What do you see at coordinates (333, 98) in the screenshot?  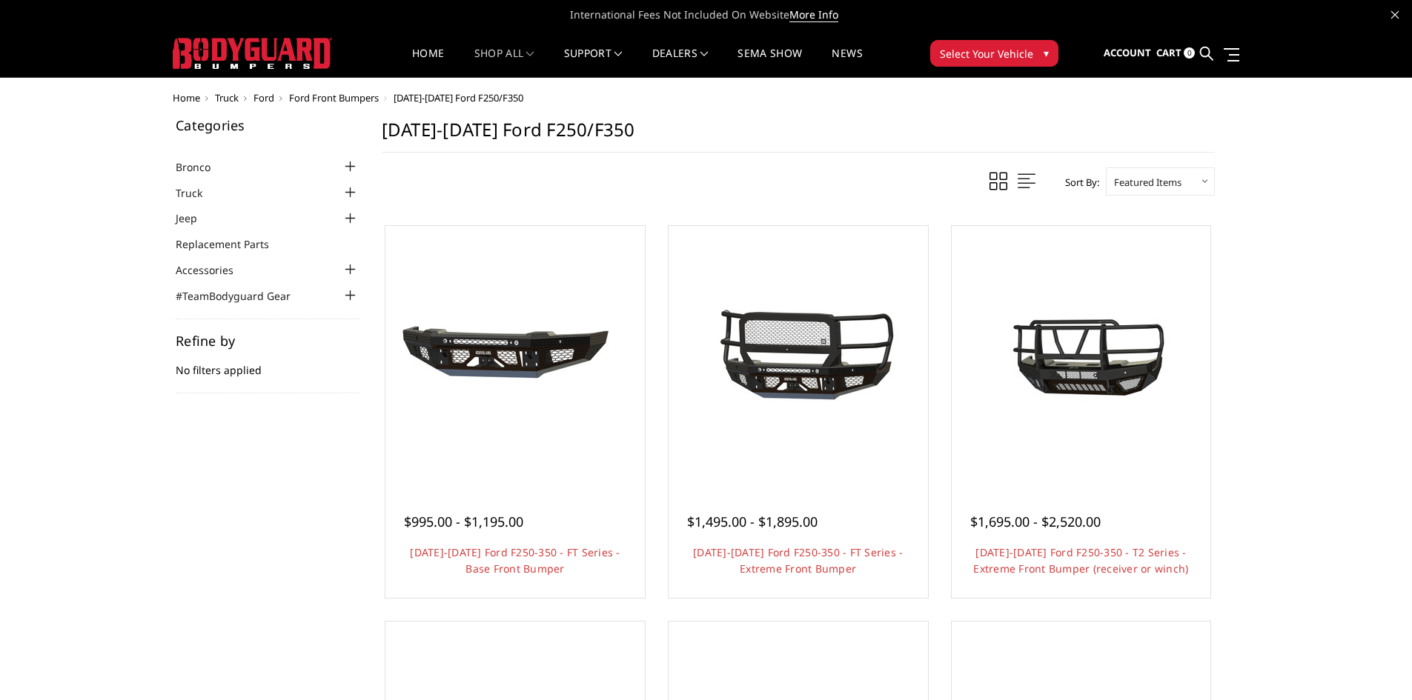 I see `span: Ford Front Bumpers` at bounding box center [333, 98].